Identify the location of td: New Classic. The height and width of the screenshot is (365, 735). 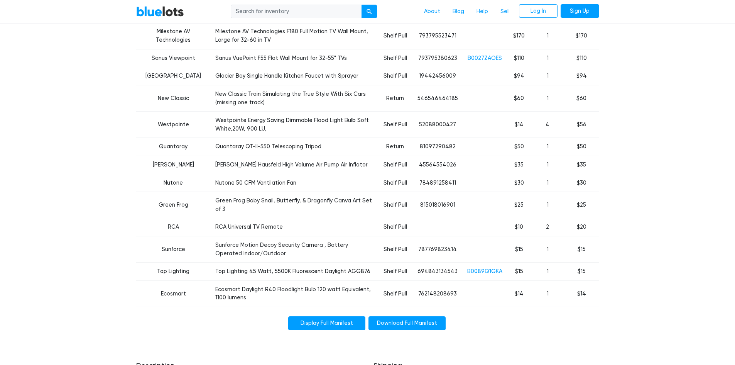
(173, 98).